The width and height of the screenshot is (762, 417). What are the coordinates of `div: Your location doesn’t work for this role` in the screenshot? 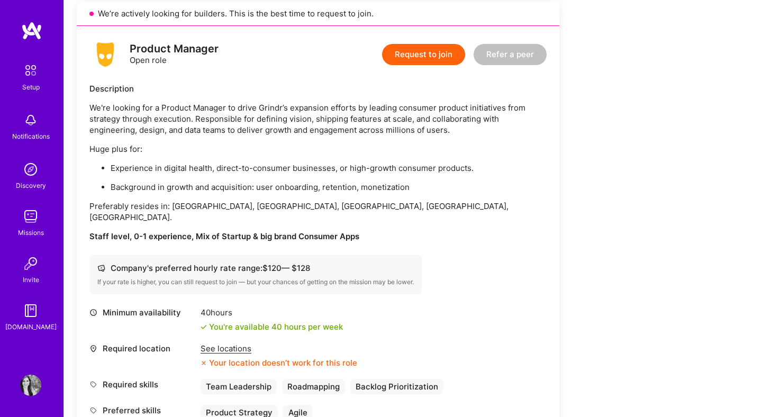 It's located at (279, 362).